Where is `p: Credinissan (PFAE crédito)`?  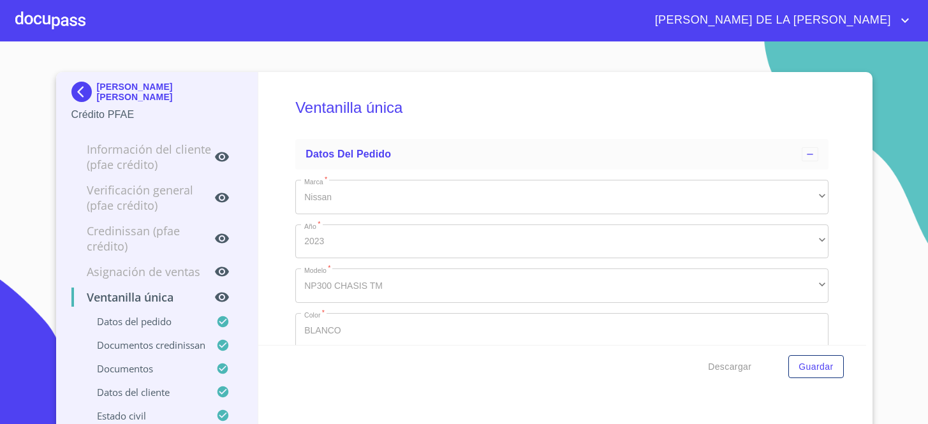 p: Credinissan (PFAE crédito) is located at coordinates (143, 239).